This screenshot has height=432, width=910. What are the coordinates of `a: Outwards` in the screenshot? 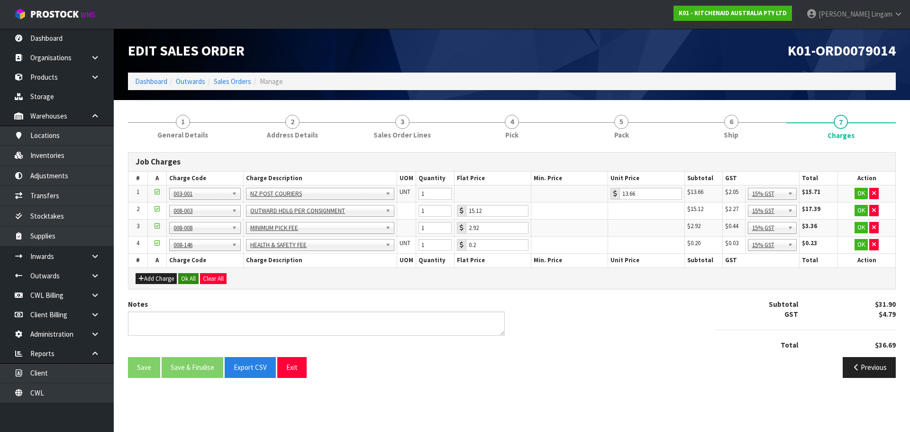 It's located at (191, 81).